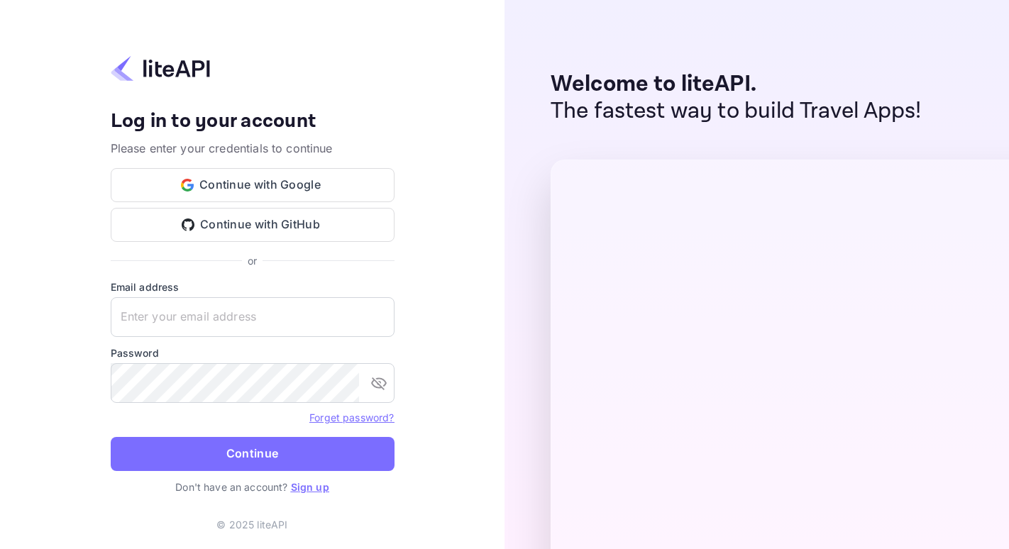 The image size is (1009, 549). I want to click on button: Continue with Google, so click(253, 185).